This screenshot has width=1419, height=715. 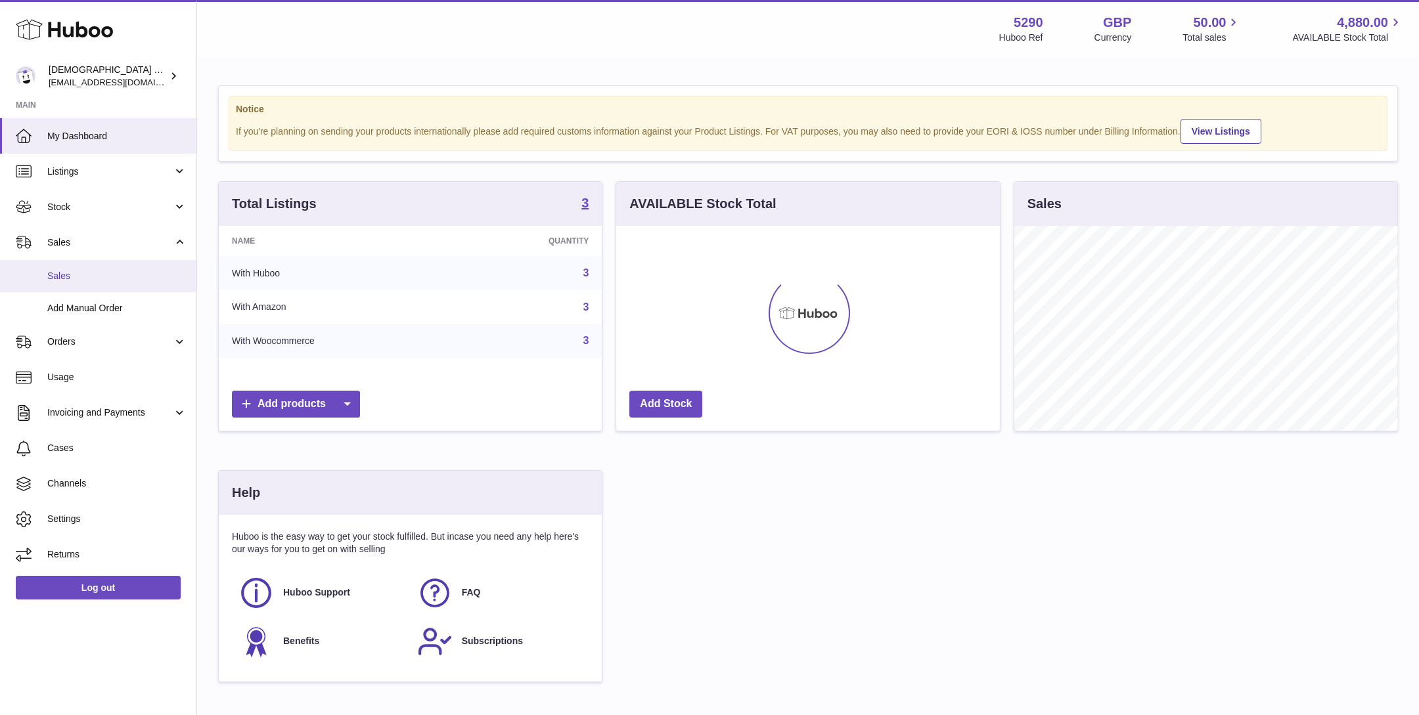 What do you see at coordinates (274, 204) in the screenshot?
I see `h3: Total Listings` at bounding box center [274, 204].